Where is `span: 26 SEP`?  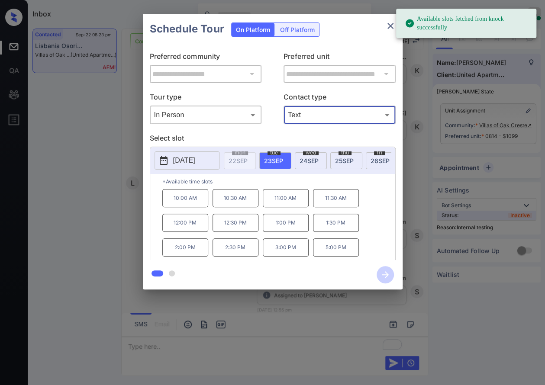
span: 26 SEP is located at coordinates (380, 161).